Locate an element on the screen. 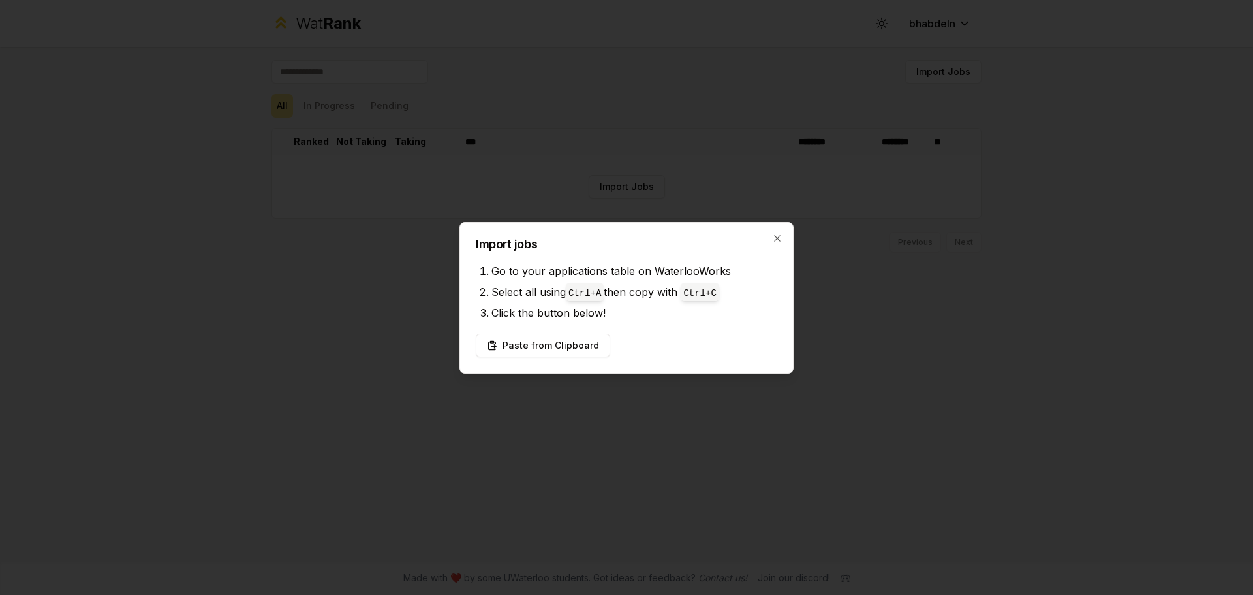 The width and height of the screenshot is (1253, 595). code: Ctrl+ C is located at coordinates (700, 293).